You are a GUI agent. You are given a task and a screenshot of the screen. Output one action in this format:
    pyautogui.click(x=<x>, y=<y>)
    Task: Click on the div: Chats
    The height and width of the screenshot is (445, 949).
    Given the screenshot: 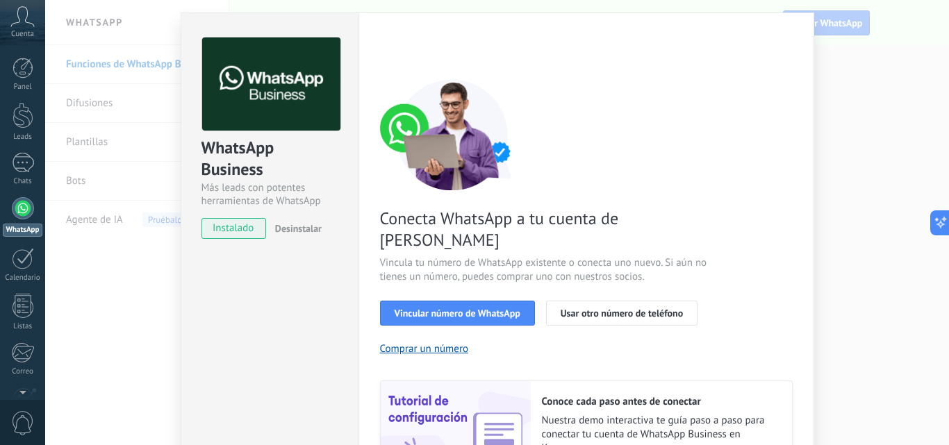 What is the action you would take?
    pyautogui.click(x=23, y=181)
    